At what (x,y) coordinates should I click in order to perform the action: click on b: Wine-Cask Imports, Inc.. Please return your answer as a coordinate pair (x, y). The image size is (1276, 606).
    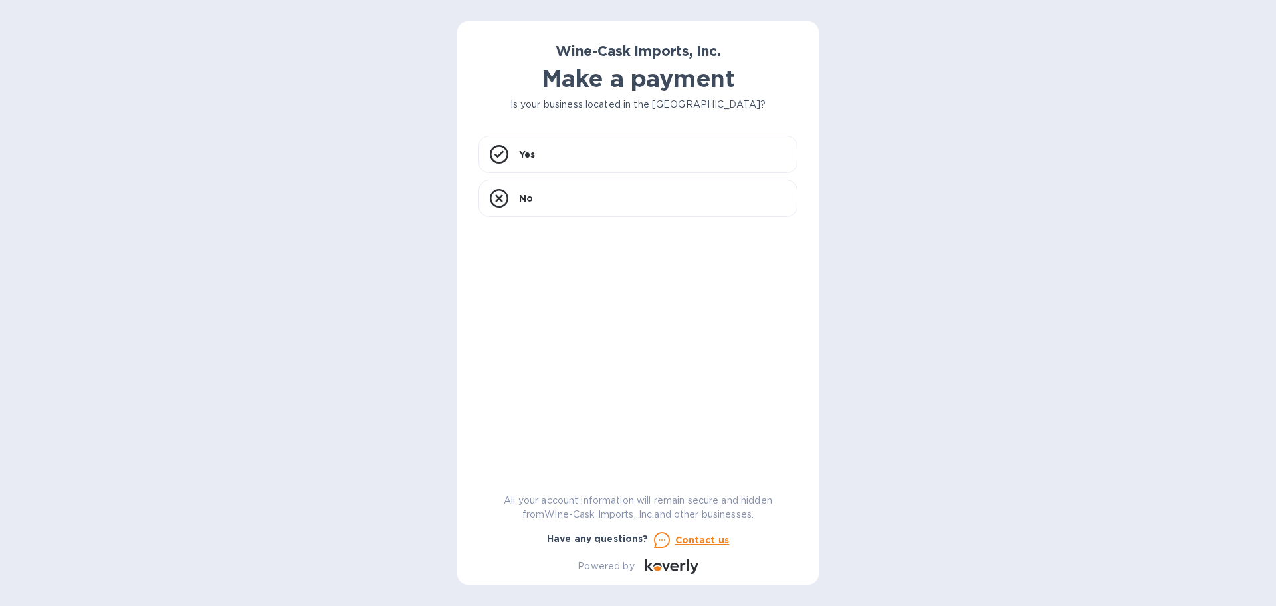
    Looking at the image, I should click on (638, 51).